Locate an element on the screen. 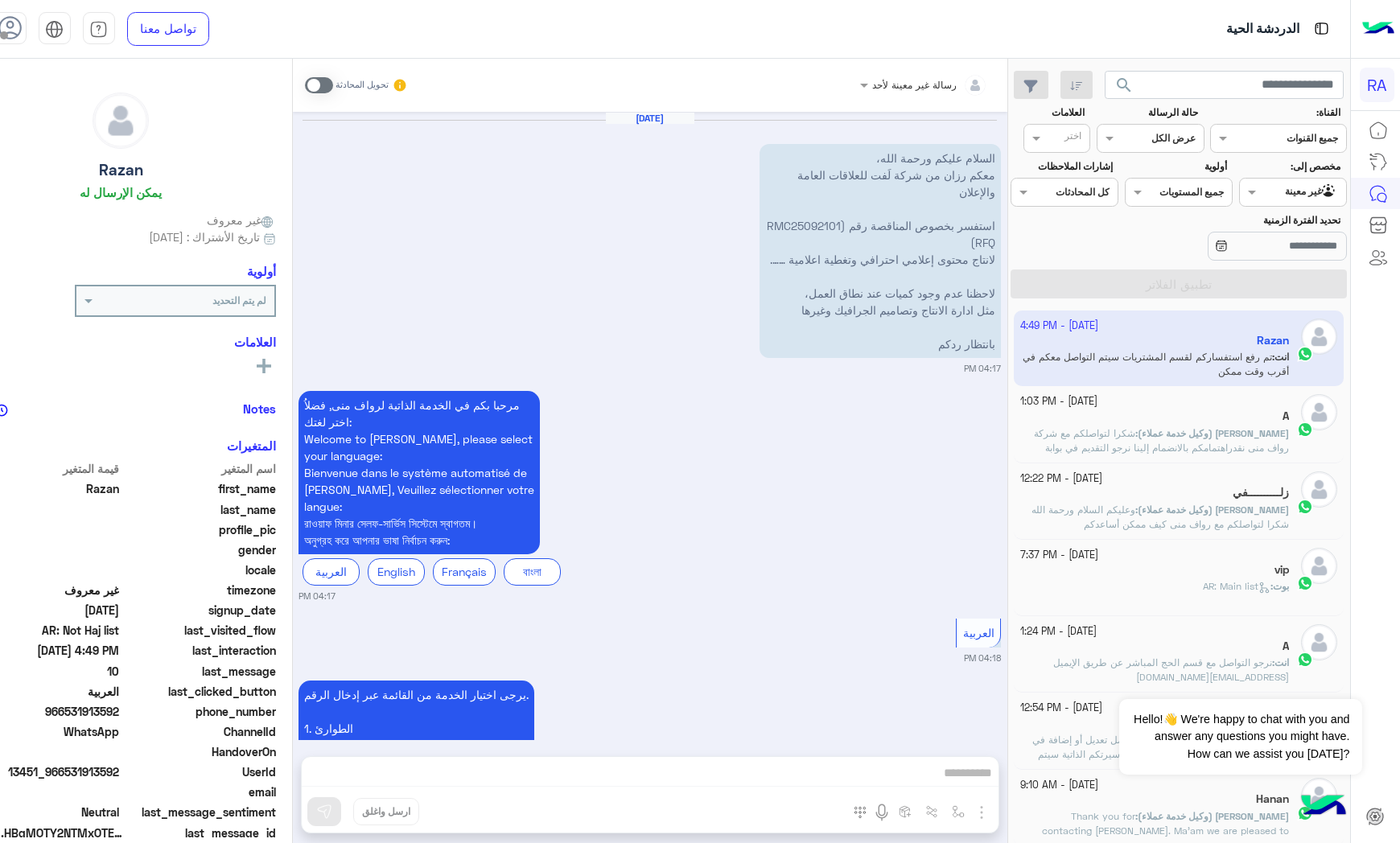 This screenshot has height=843, width=1400. span: first_name is located at coordinates (199, 488).